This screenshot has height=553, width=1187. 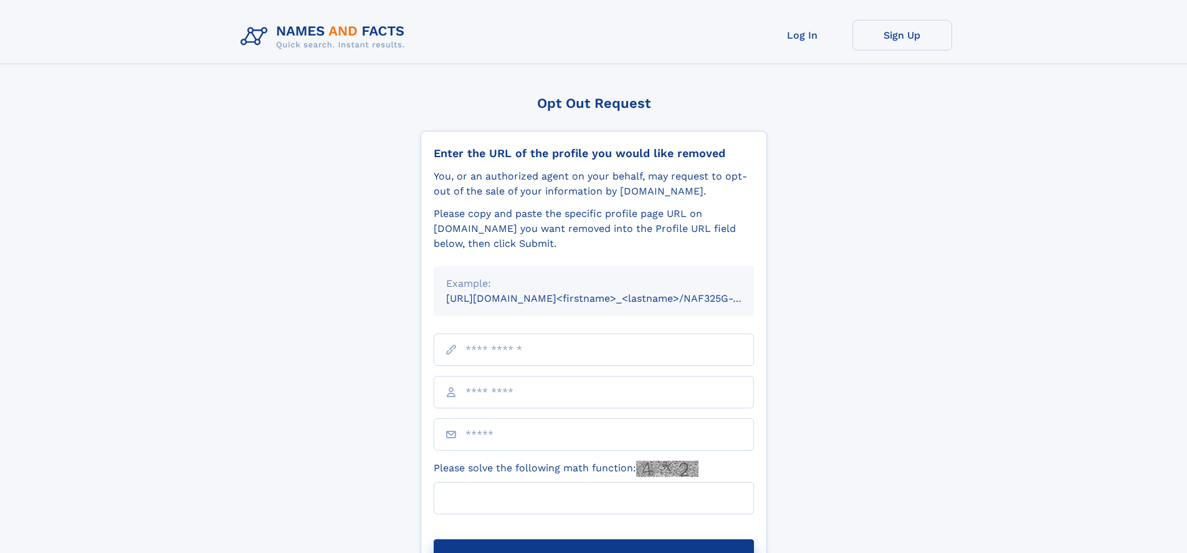 I want to click on div: Enter the URL of the profile you would like removed, so click(x=594, y=153).